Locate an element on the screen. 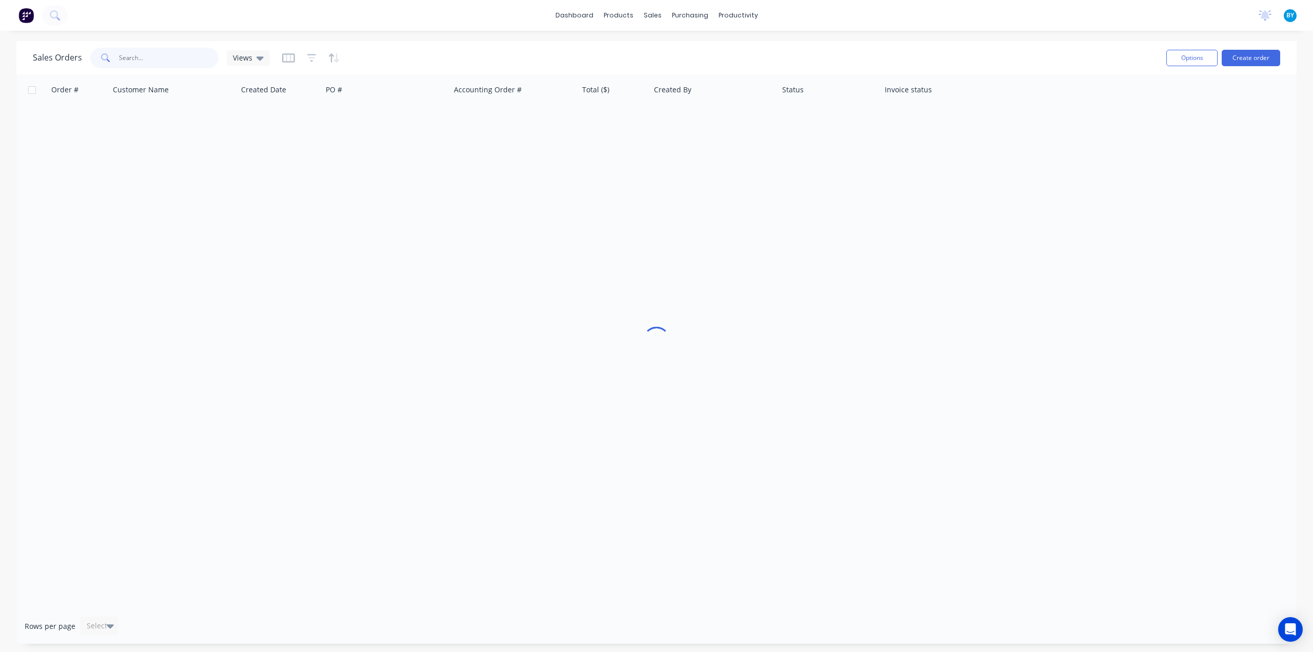 This screenshot has height=652, width=1313. span: Views is located at coordinates (243, 57).